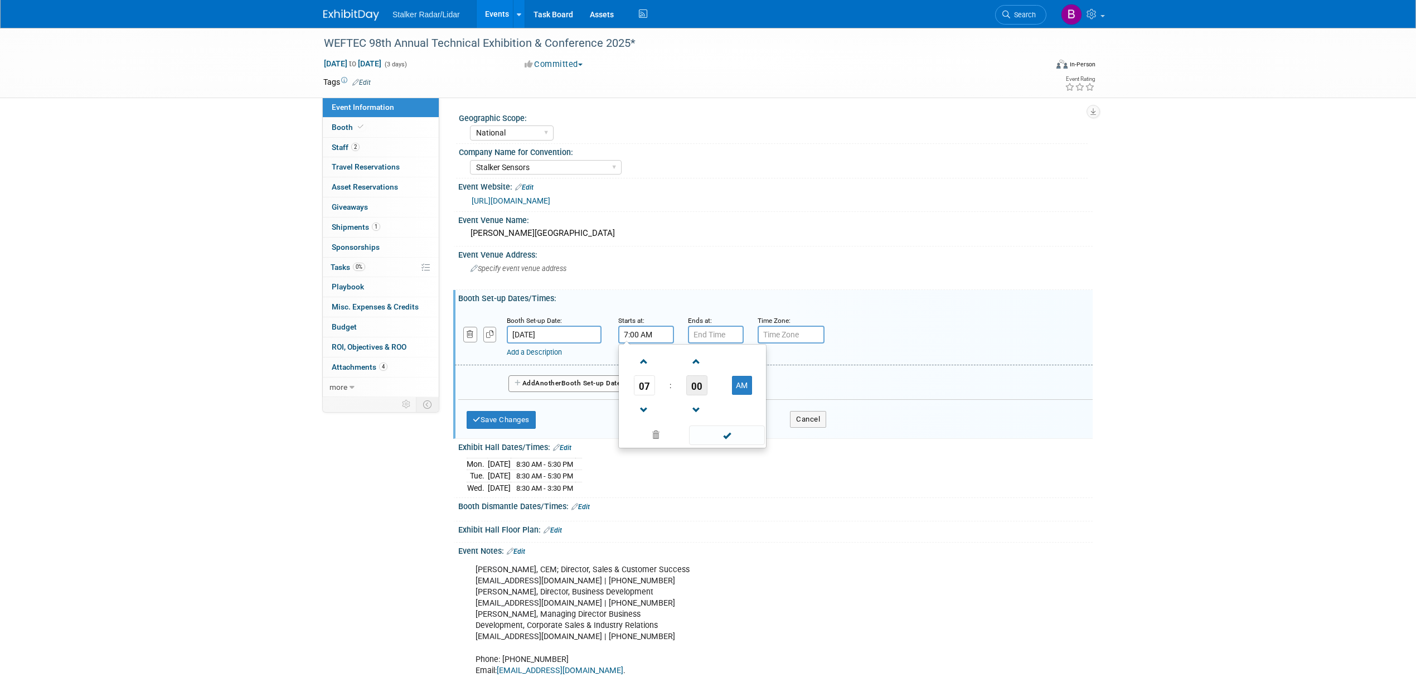 The width and height of the screenshot is (1416, 677). I want to click on div: Event Website:, so click(775, 186).